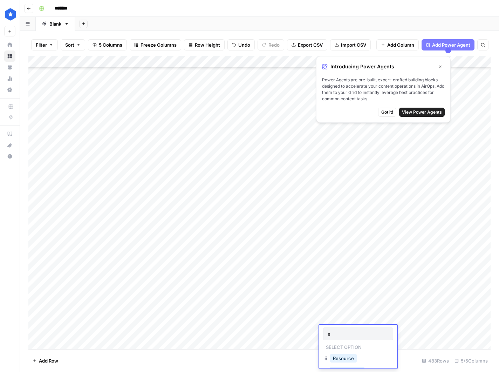  Describe the element at coordinates (10, 79) in the screenshot. I see `a: Usage` at that location.